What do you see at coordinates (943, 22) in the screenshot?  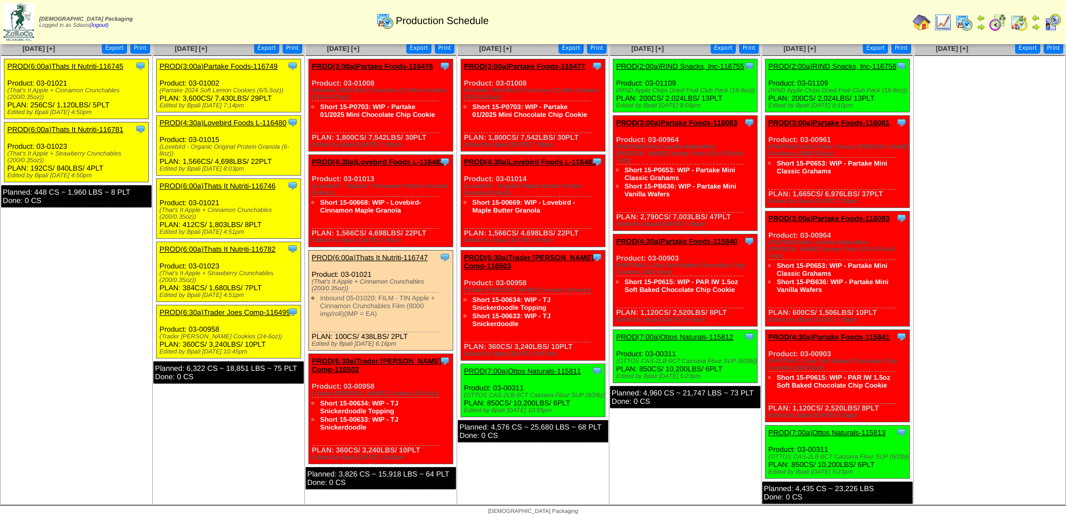 I see `img: line_graph.gif` at bounding box center [943, 22].